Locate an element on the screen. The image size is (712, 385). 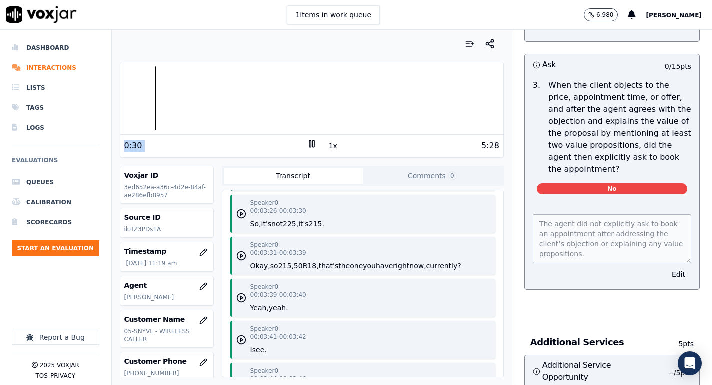
button: I is located at coordinates (251, 350).